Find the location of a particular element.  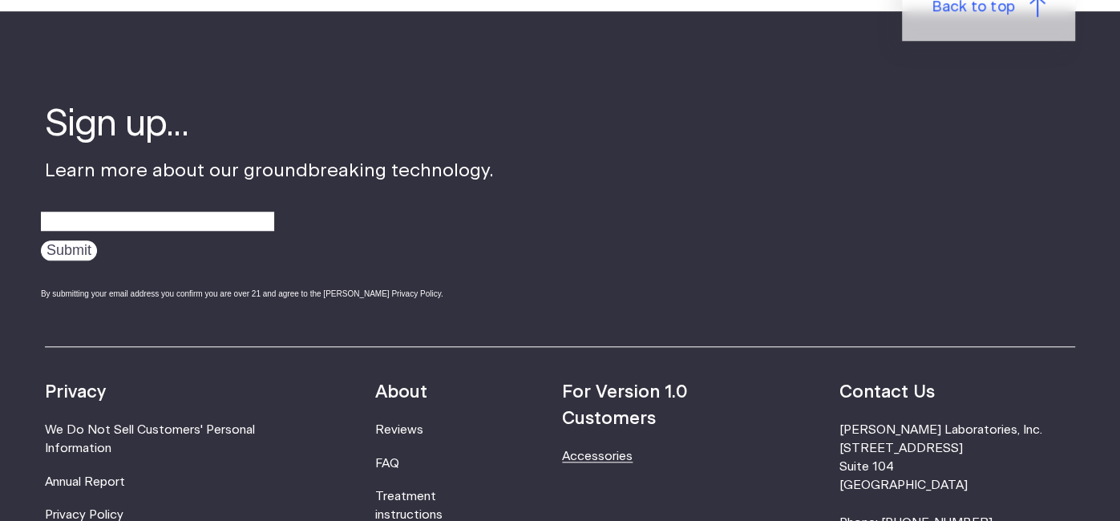

strong: Contact Us is located at coordinates (887, 392).